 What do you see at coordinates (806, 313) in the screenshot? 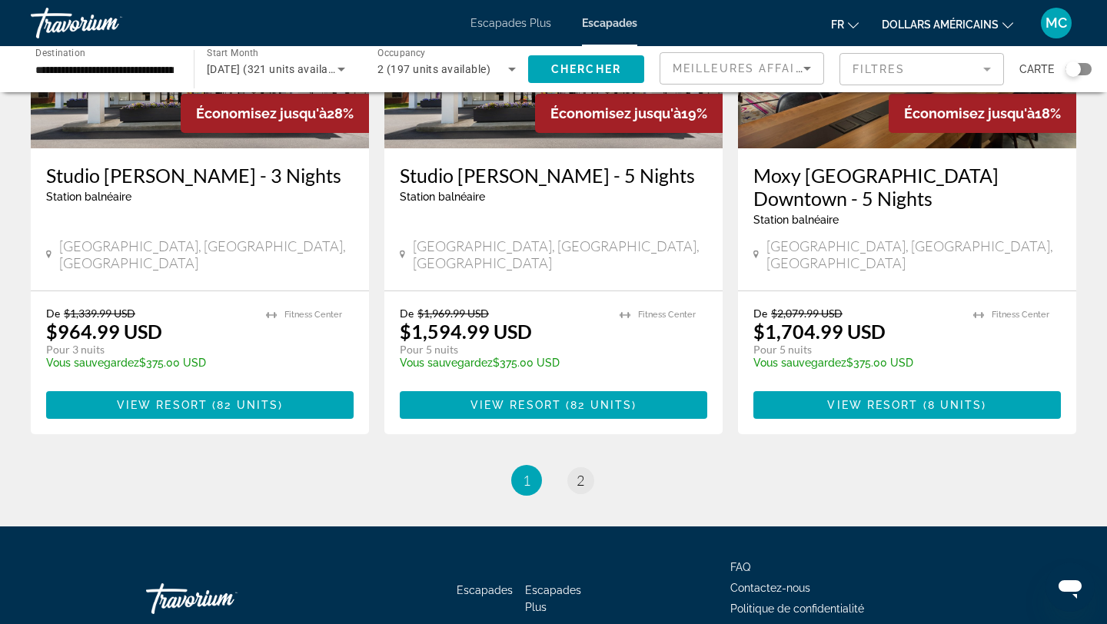
I see `span: $2,079.99 USD` at bounding box center [806, 313].